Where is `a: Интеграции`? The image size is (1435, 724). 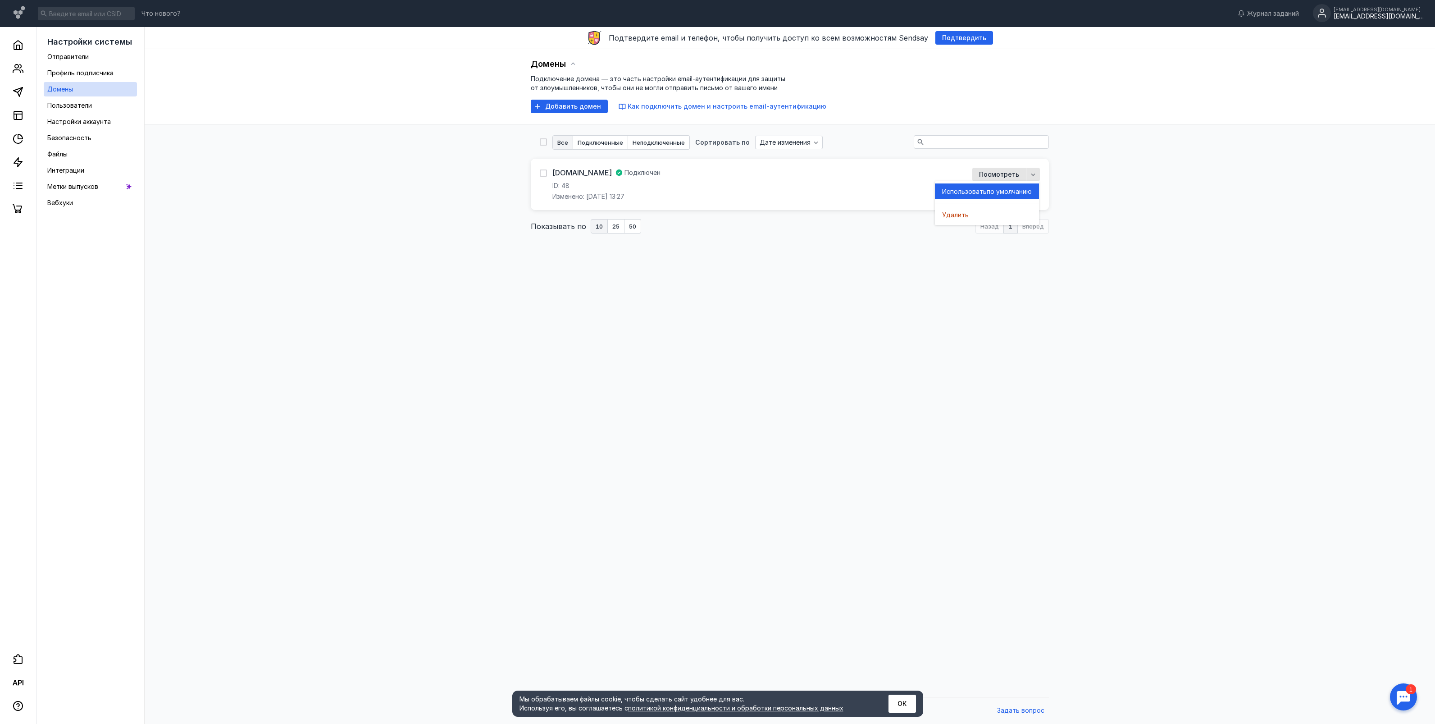
a: Интеграции is located at coordinates (90, 170).